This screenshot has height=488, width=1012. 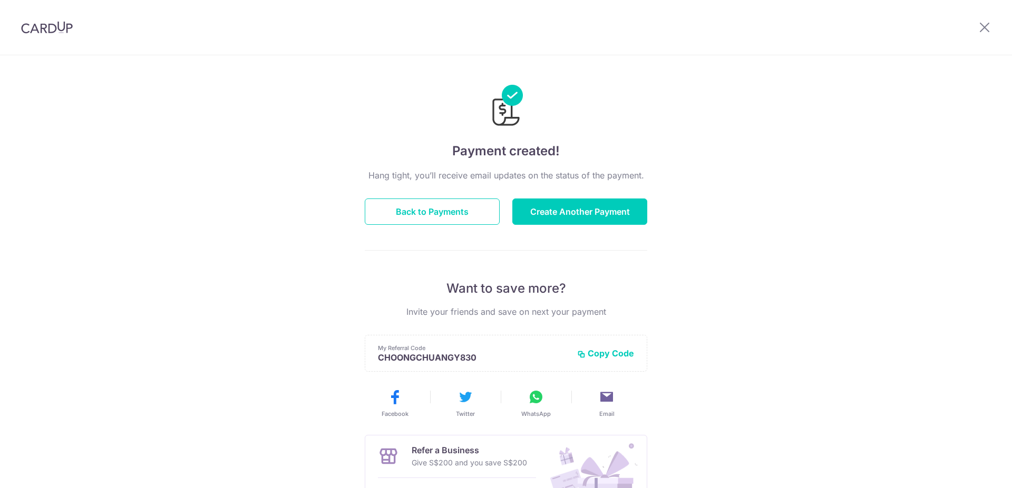 I want to click on p: Invite your friends and save on next your payment, so click(x=506, y=312).